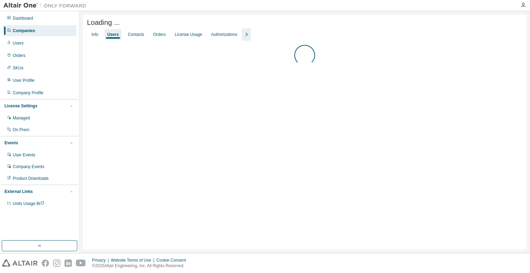 The width and height of the screenshot is (530, 273). What do you see at coordinates (141, 266) in the screenshot?
I see `p: © 2025 Altair Engineering, Inc. All Rights Reserved.` at bounding box center [141, 266].